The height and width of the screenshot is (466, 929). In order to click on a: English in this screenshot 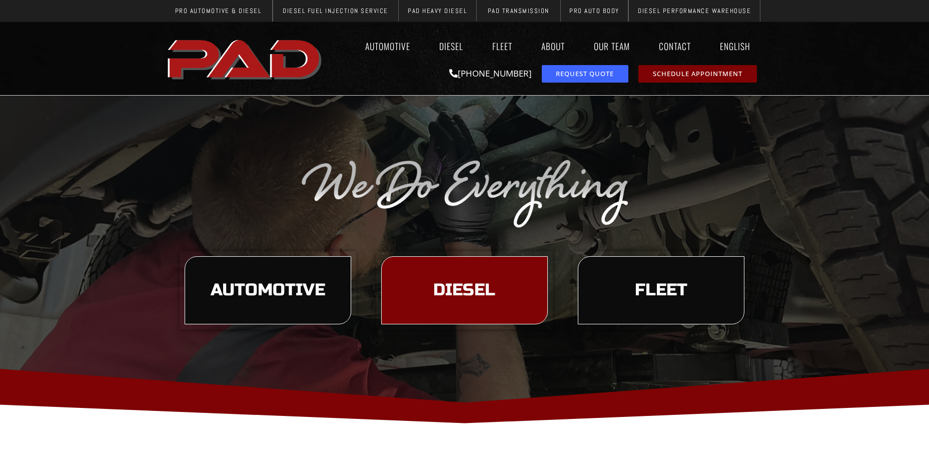, I will do `click(737, 46)`.